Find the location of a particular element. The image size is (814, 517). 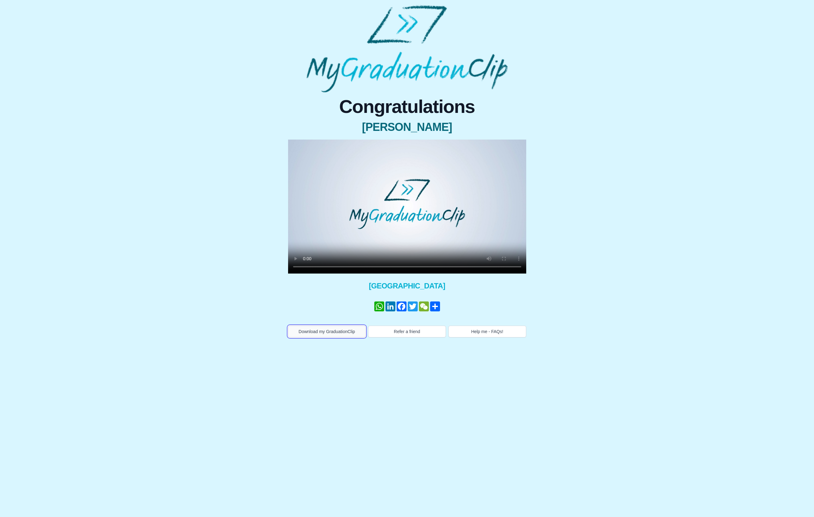

a: Facebook is located at coordinates (401, 306).